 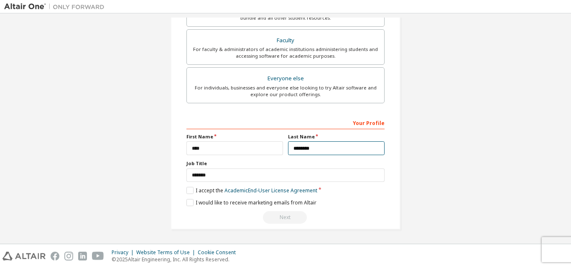 I want to click on div: For faculty & administrators of academic institutions administering students and accessing softwa..., so click(x=285, y=53).